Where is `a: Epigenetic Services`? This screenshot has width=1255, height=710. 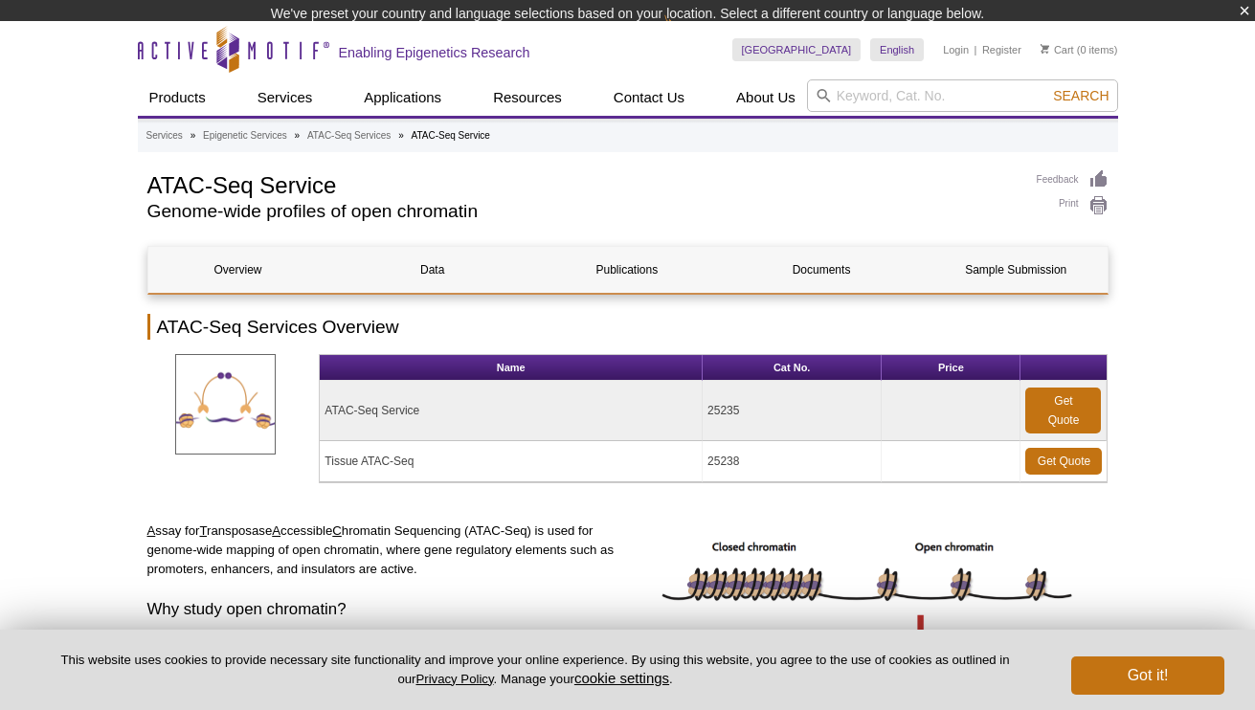 a: Epigenetic Services is located at coordinates (245, 136).